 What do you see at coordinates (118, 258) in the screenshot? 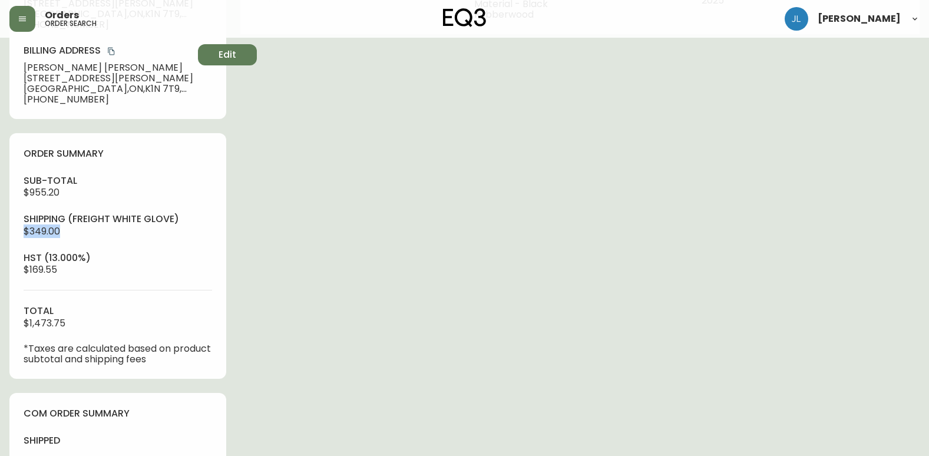
I see `h4: hst (13.000%)` at bounding box center [118, 258].